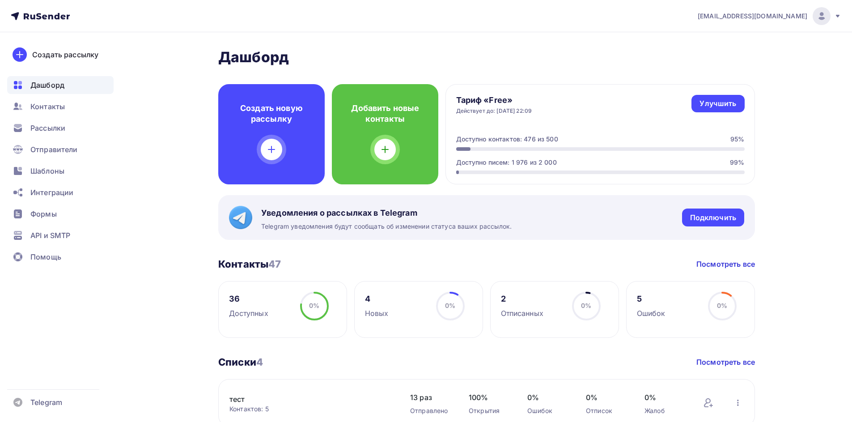  I want to click on div: Отписанных, so click(522, 313).